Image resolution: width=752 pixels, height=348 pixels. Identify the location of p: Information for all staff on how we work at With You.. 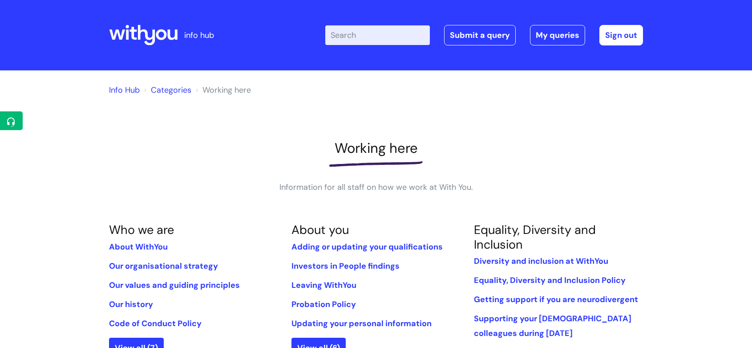
(376, 187).